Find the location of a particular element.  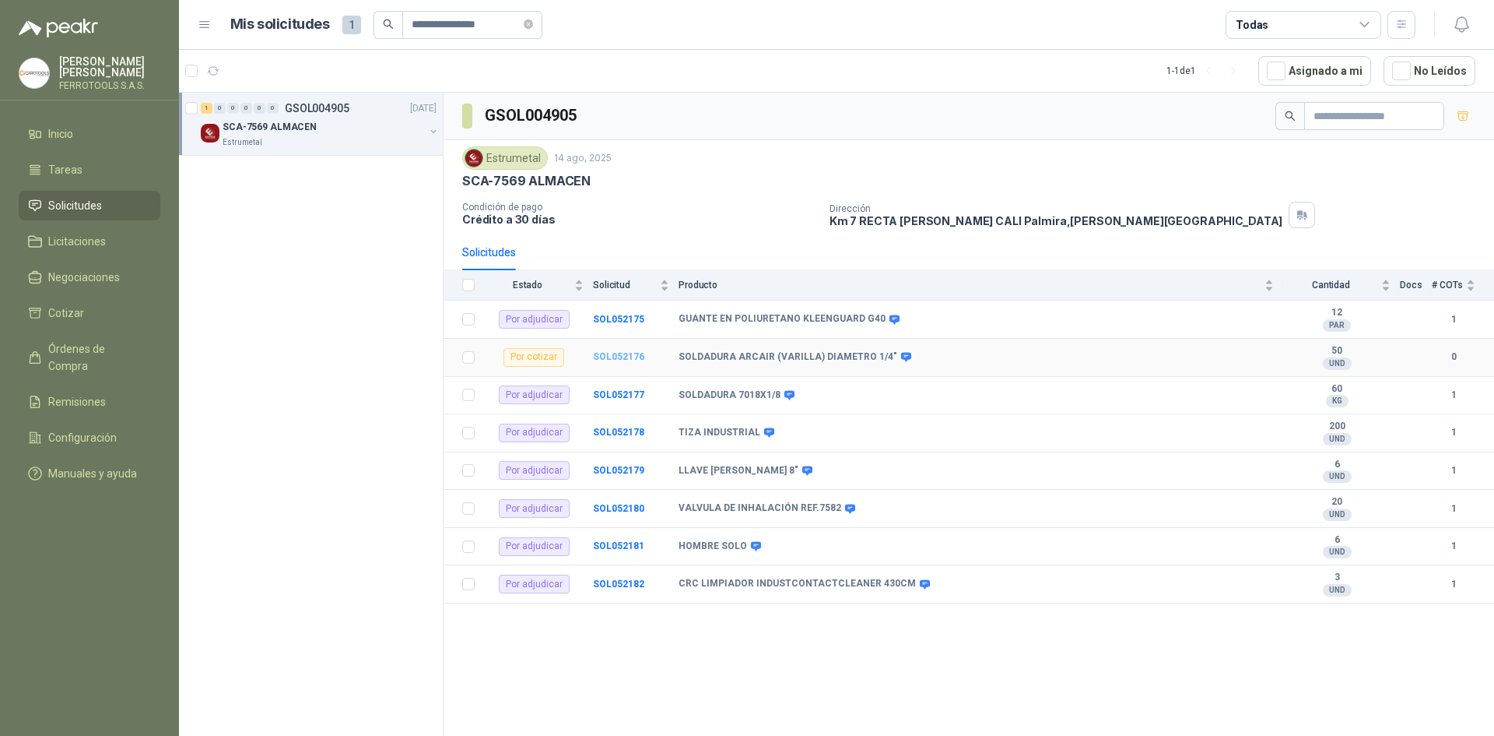

span: Solicitud is located at coordinates (625, 285).